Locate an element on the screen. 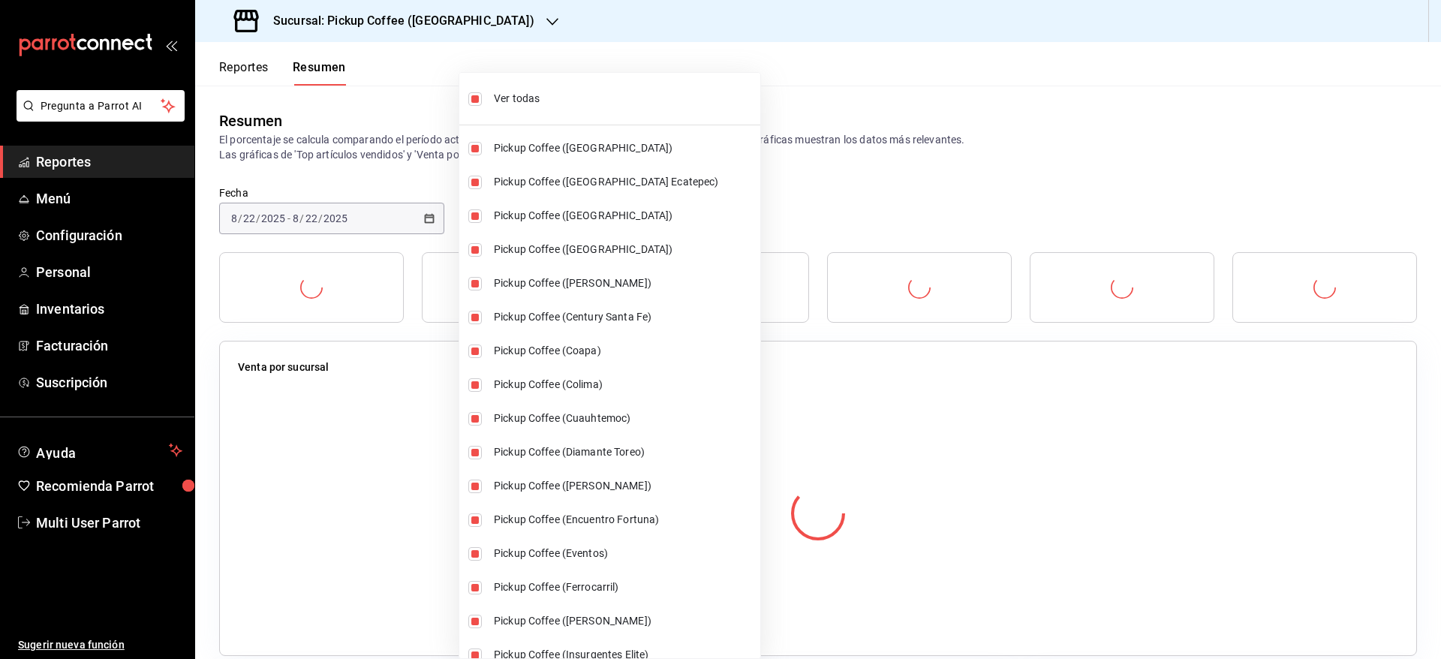 The image size is (1441, 659). span: Ver todas is located at coordinates (624, 98).